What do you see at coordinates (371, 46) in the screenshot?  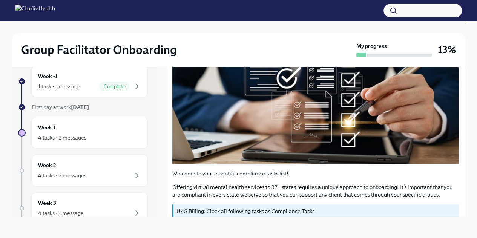 I see `strong: My progress` at bounding box center [371, 46].